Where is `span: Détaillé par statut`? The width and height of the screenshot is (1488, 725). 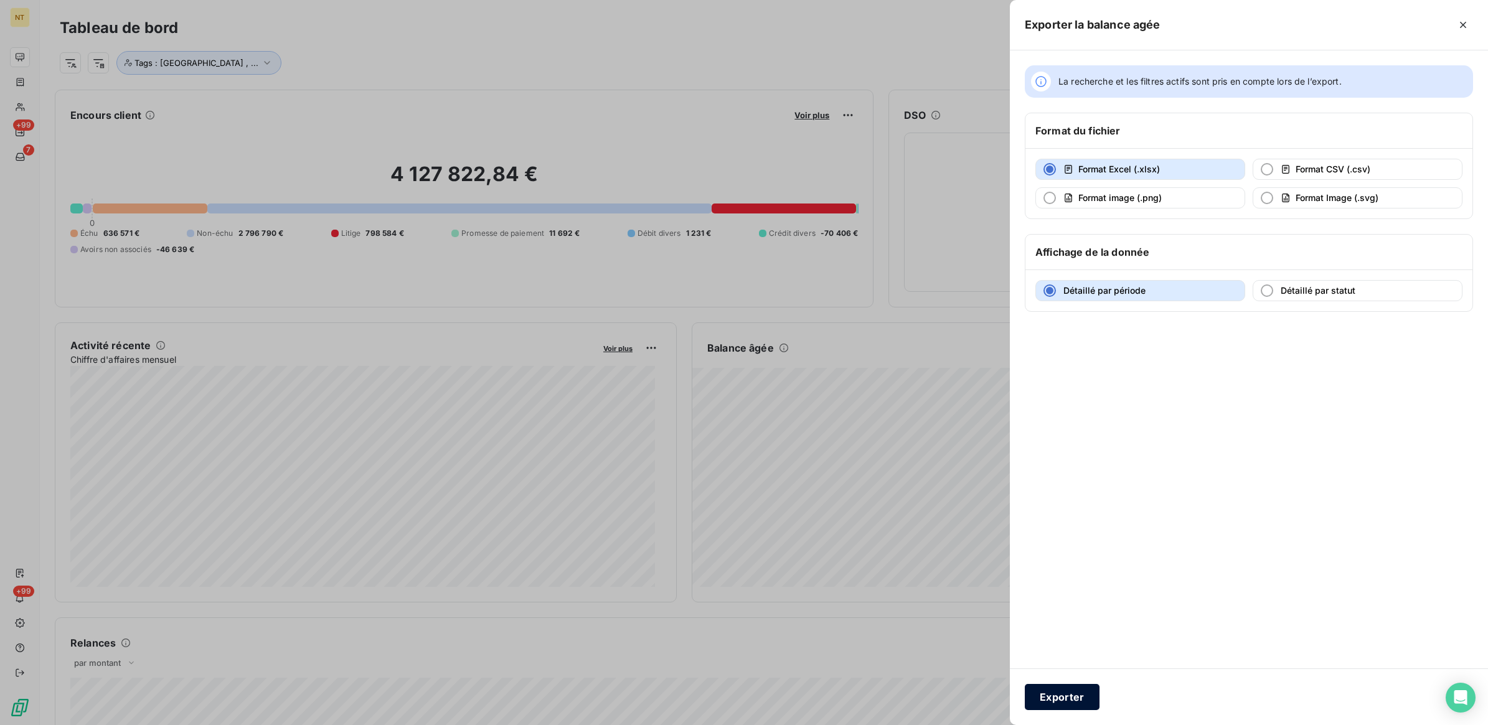 span: Détaillé par statut is located at coordinates (1318, 290).